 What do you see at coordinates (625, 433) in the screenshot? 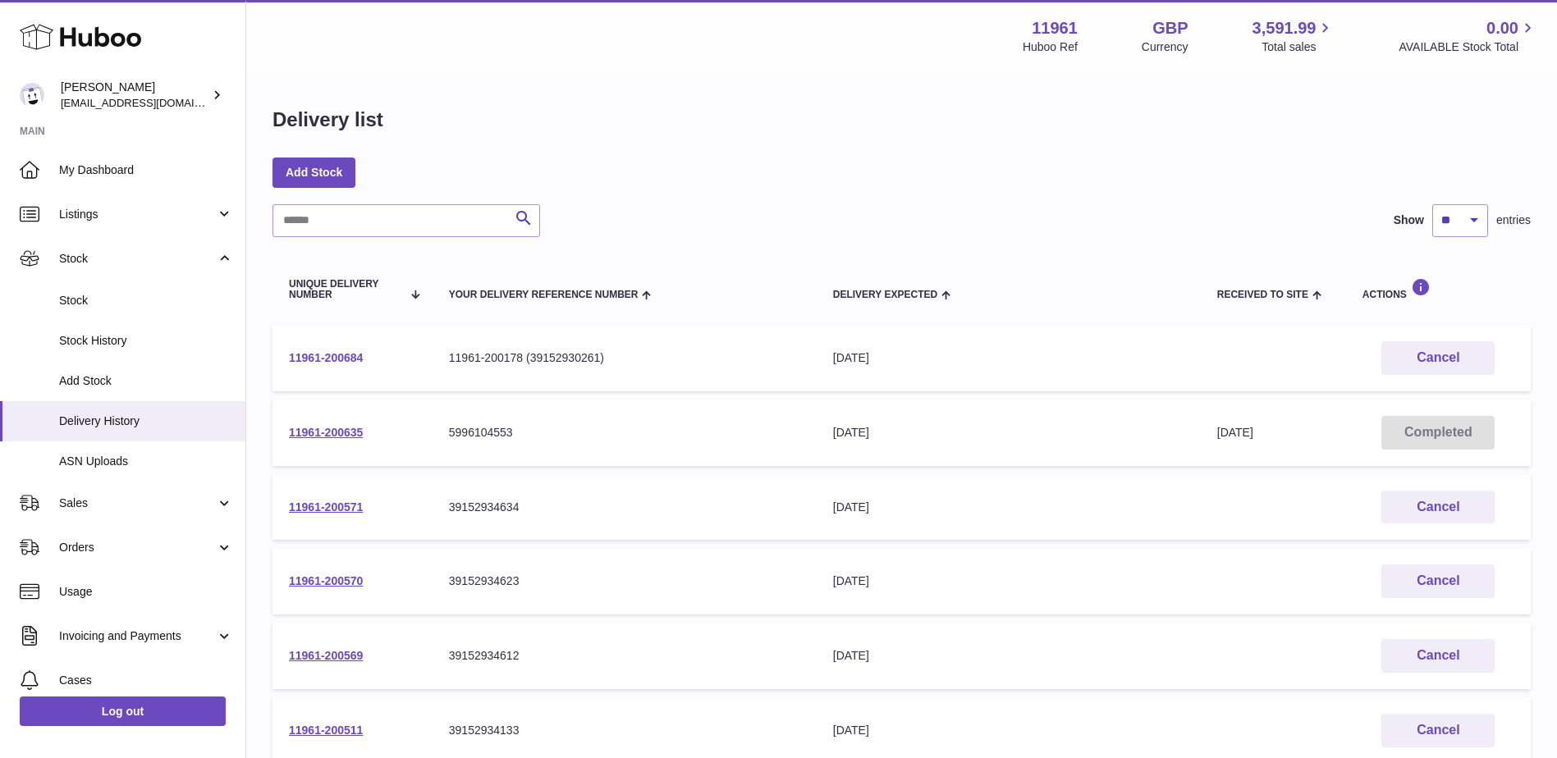
I see `div: 5996104553` at bounding box center [625, 433].